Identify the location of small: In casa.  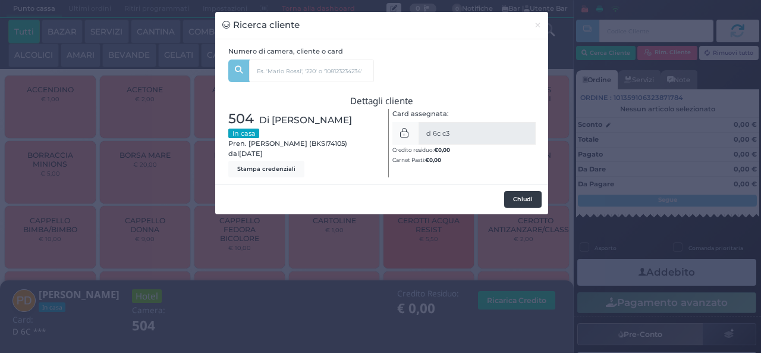
(244, 133).